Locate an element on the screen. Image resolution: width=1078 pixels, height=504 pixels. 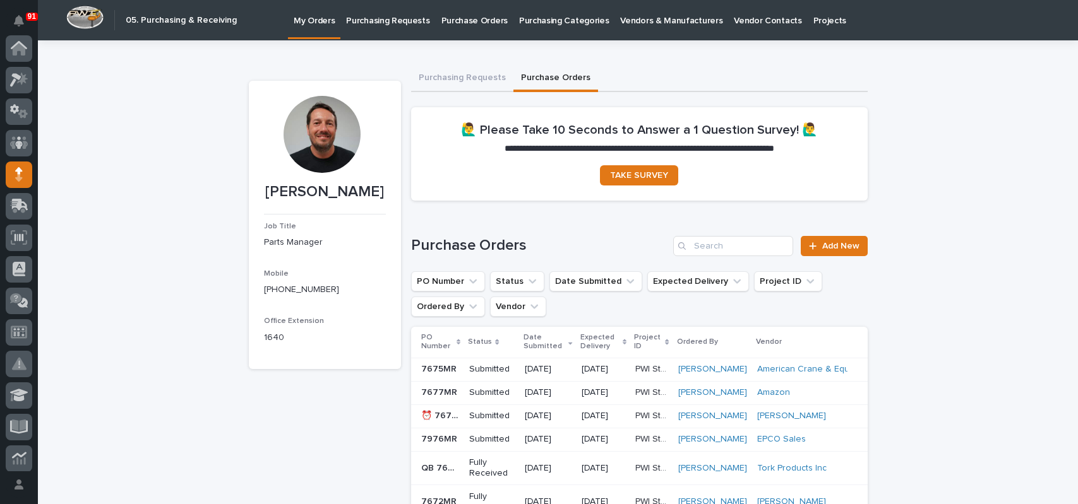
p: ⏰ 7676MR is located at coordinates (441, 415).